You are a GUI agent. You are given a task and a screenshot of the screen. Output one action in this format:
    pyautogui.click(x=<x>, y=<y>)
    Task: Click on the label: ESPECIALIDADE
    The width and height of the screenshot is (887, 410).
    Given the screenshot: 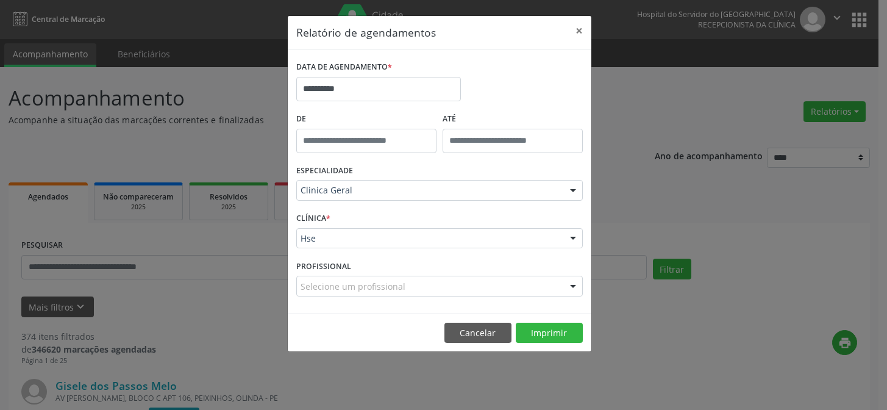 What is the action you would take?
    pyautogui.click(x=324, y=171)
    